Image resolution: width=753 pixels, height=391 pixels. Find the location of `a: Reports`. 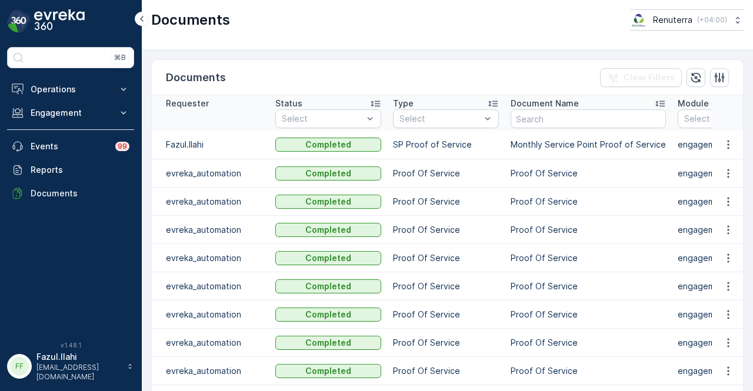

a: Reports is located at coordinates (71, 170).